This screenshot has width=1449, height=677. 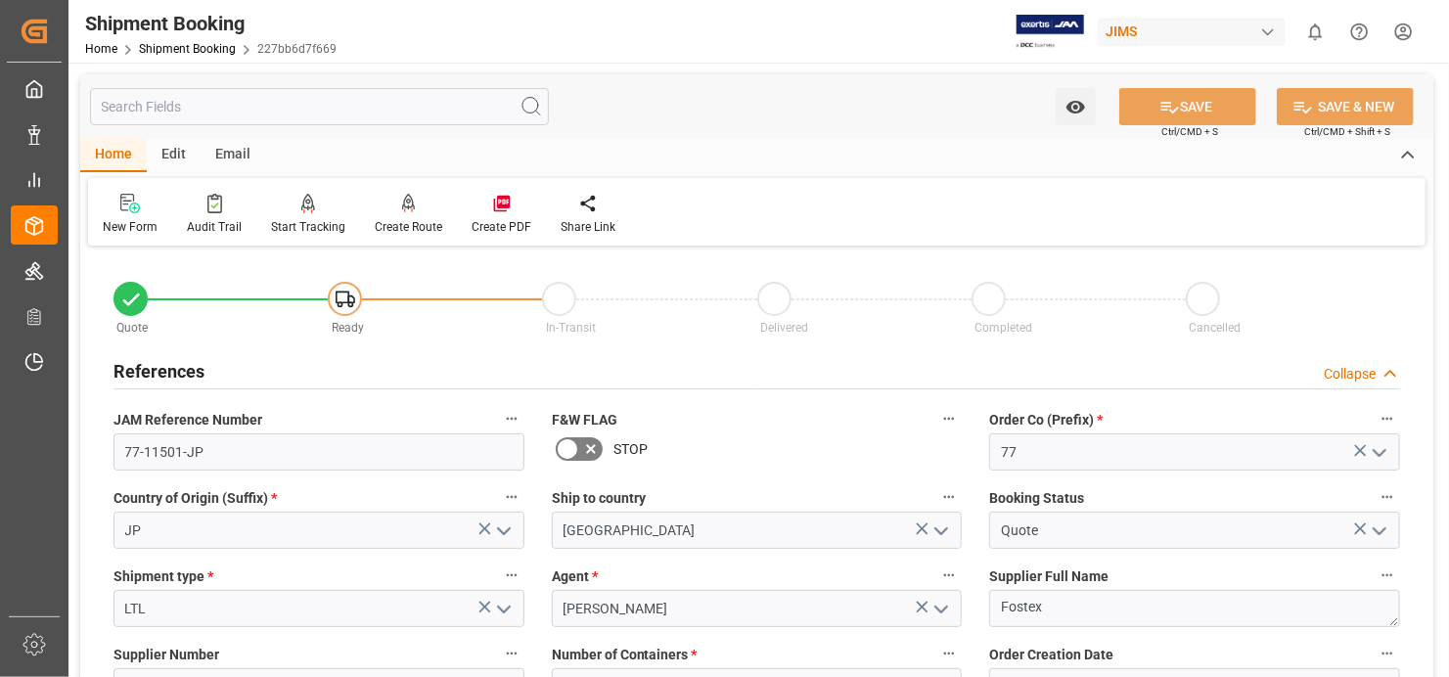 What do you see at coordinates (949, 497) in the screenshot?
I see `button: Ship to country` at bounding box center [949, 497].